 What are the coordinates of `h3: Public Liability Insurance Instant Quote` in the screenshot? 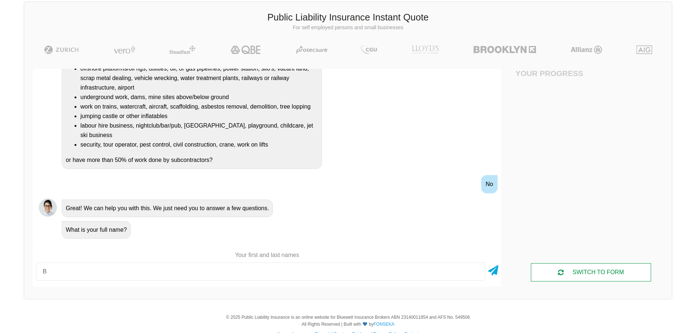 It's located at (348, 18).